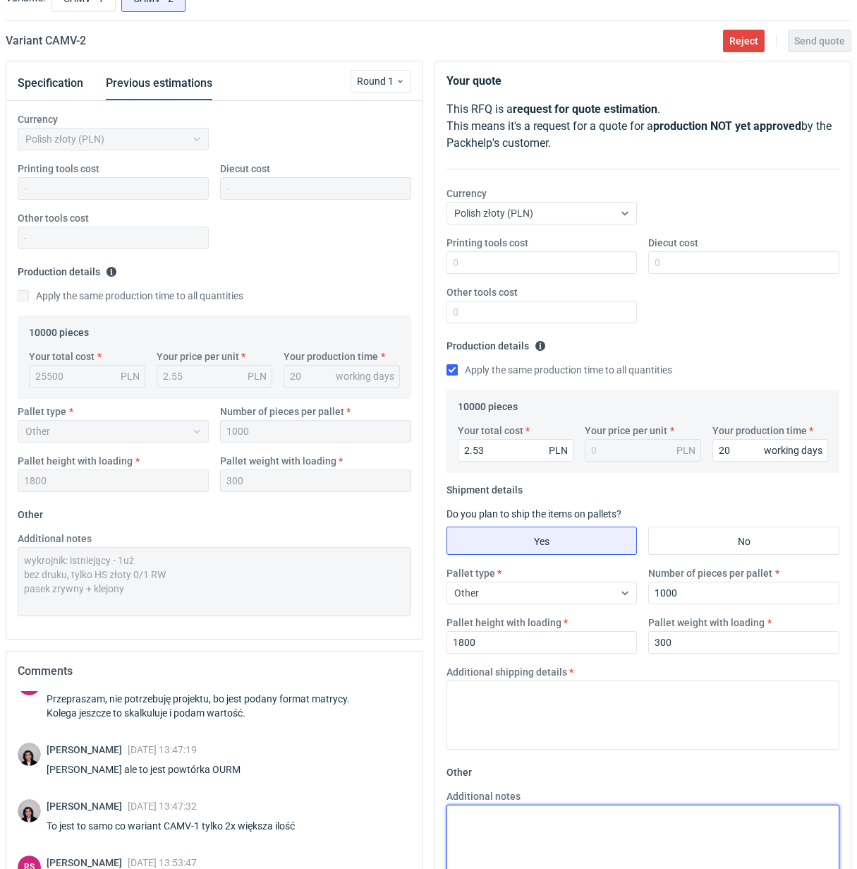 This screenshot has height=869, width=857. I want to click on textarea: wykrojnik: istniejący - 1uż bez druku, tylko HS złoty 0/1 RW pasek zrywny + klejony, so click(215, 582).